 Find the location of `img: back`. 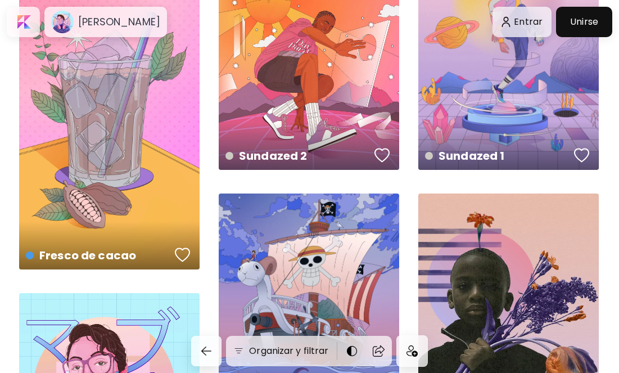

img: back is located at coordinates (206, 351).